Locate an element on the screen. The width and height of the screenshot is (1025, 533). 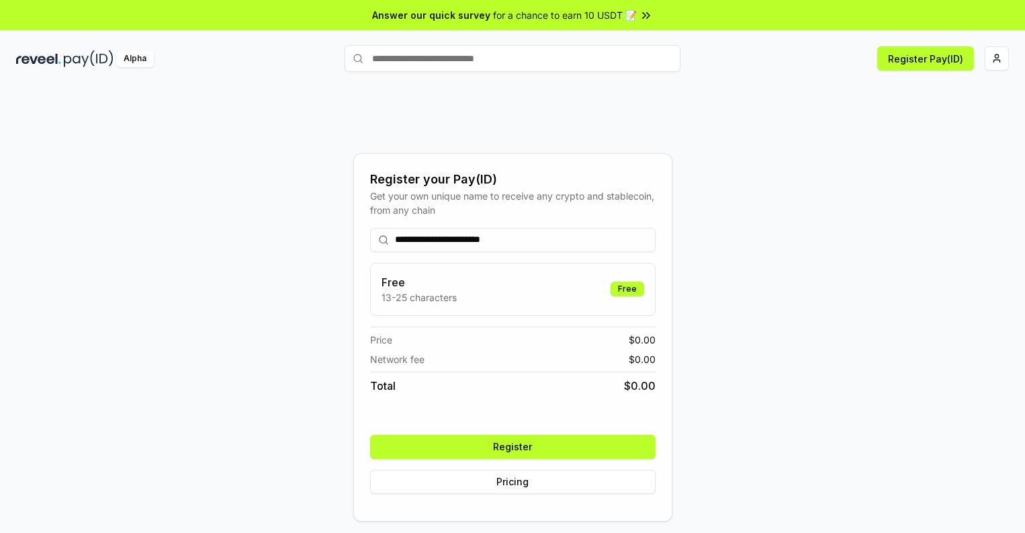
h3: Free is located at coordinates (419, 282).